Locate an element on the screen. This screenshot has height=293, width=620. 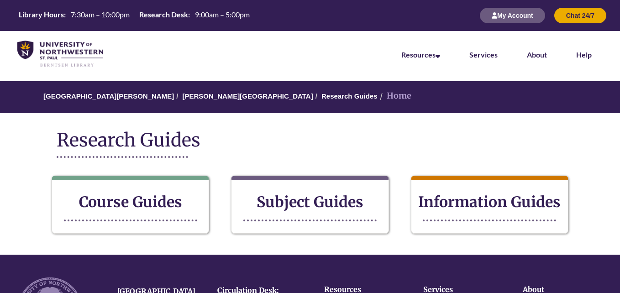
button: My Account is located at coordinates (512, 16).